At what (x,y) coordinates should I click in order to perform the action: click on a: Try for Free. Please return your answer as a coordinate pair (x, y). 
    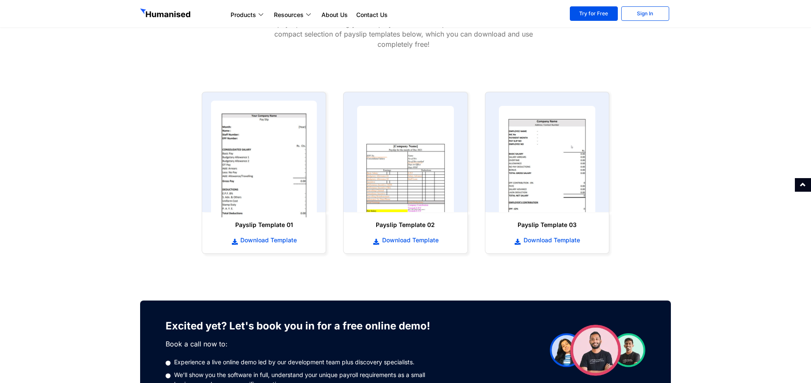
    Looking at the image, I should click on (594, 14).